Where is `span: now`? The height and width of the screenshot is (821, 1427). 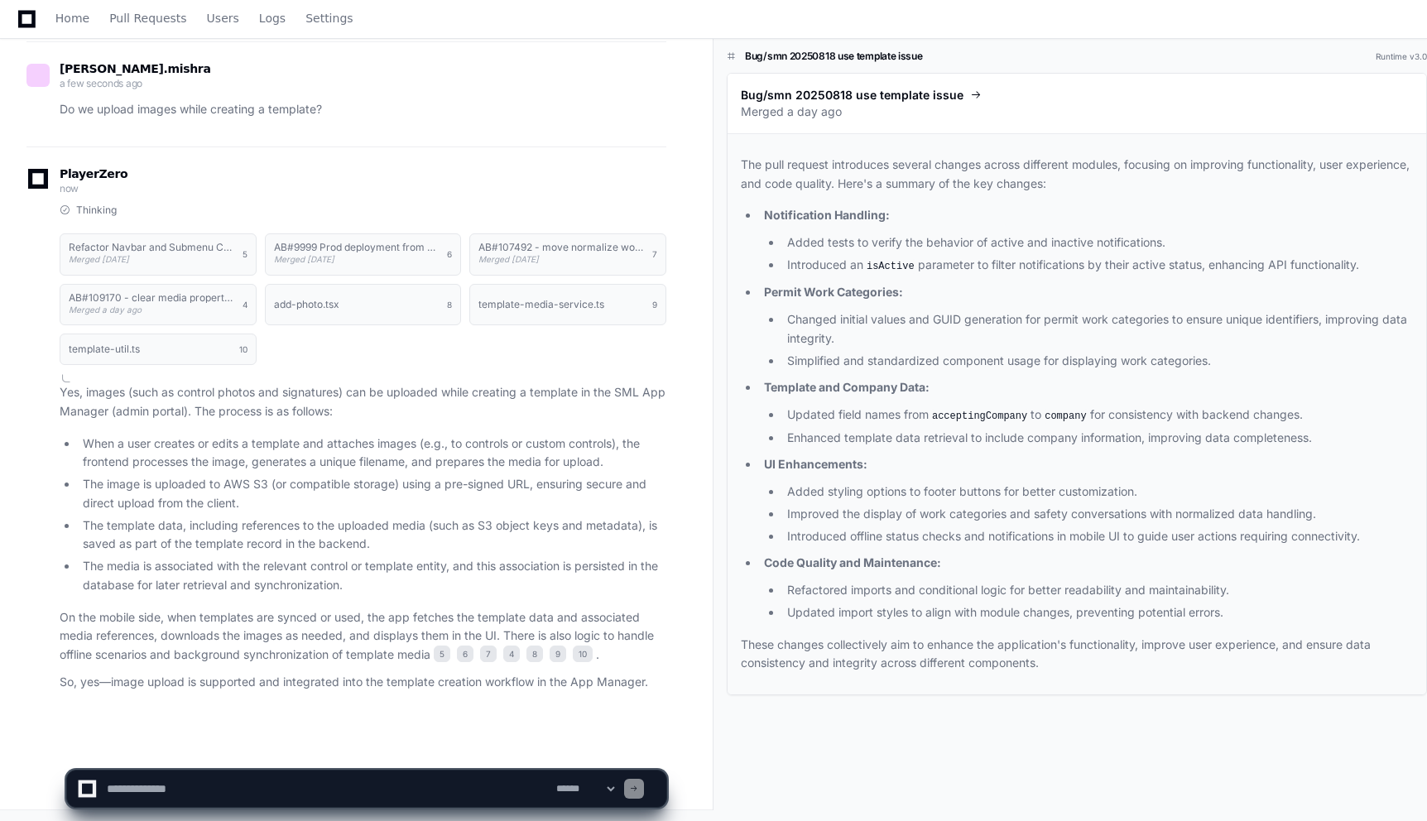
span: now is located at coordinates (69, 188).